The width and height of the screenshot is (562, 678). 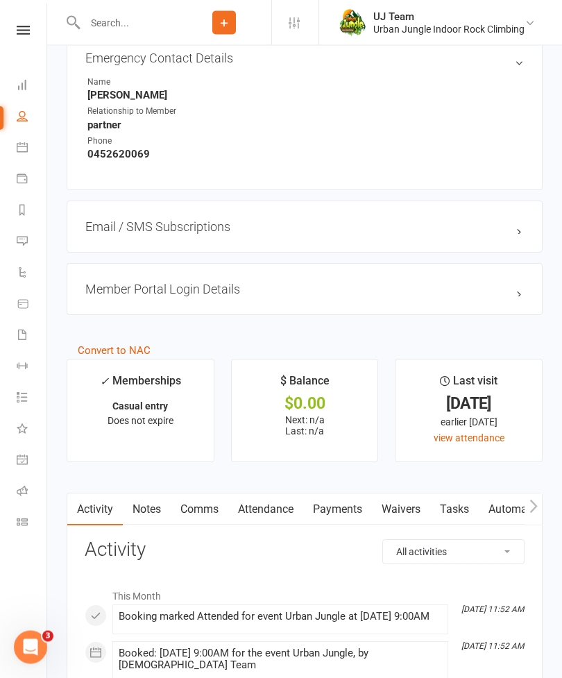 What do you see at coordinates (305, 385) in the screenshot?
I see `div: $ Balance` at bounding box center [305, 385].